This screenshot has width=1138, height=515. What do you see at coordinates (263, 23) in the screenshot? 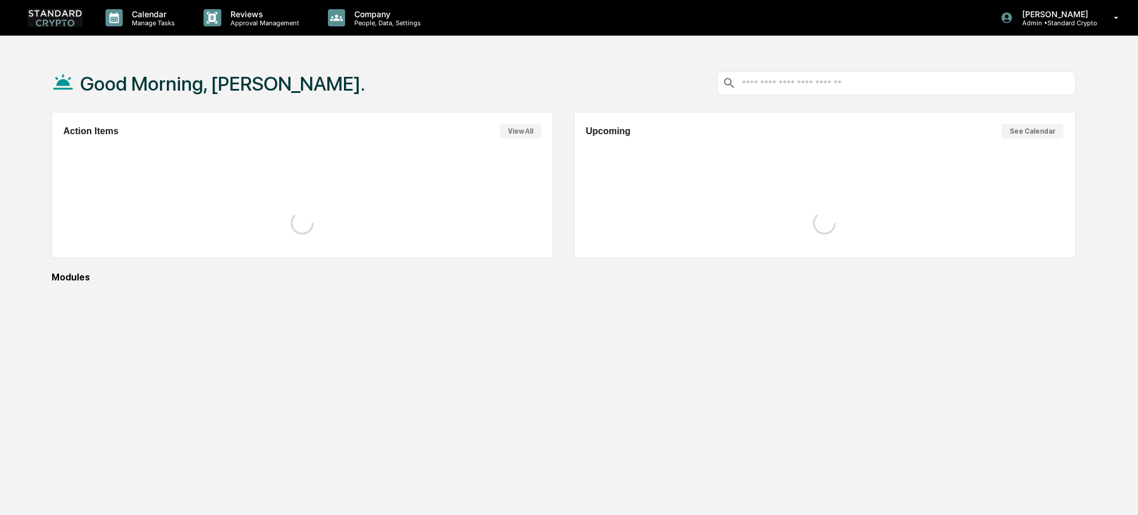
I see `p: Approval Management` at bounding box center [263, 23].